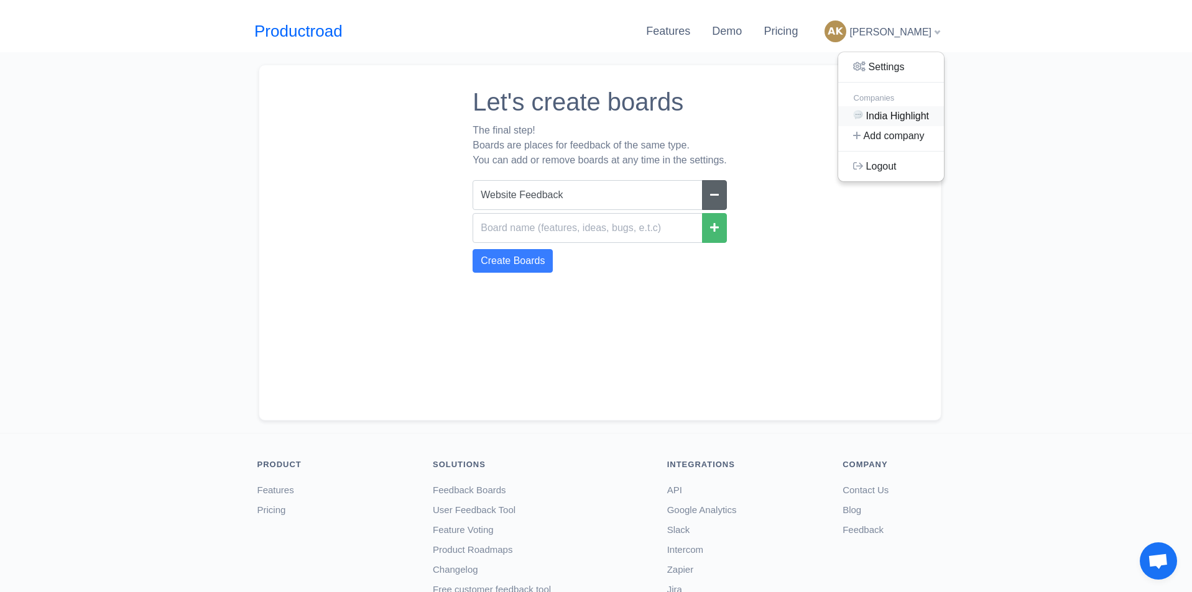 The image size is (1192, 592). I want to click on img: India Highlight logo, so click(858, 115).